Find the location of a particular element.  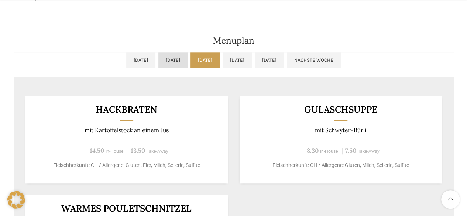

p: Fleischherkunft: CH / Allergene: Gluten, Eier, Milch, Sellerie, Sulfite is located at coordinates (126, 165).